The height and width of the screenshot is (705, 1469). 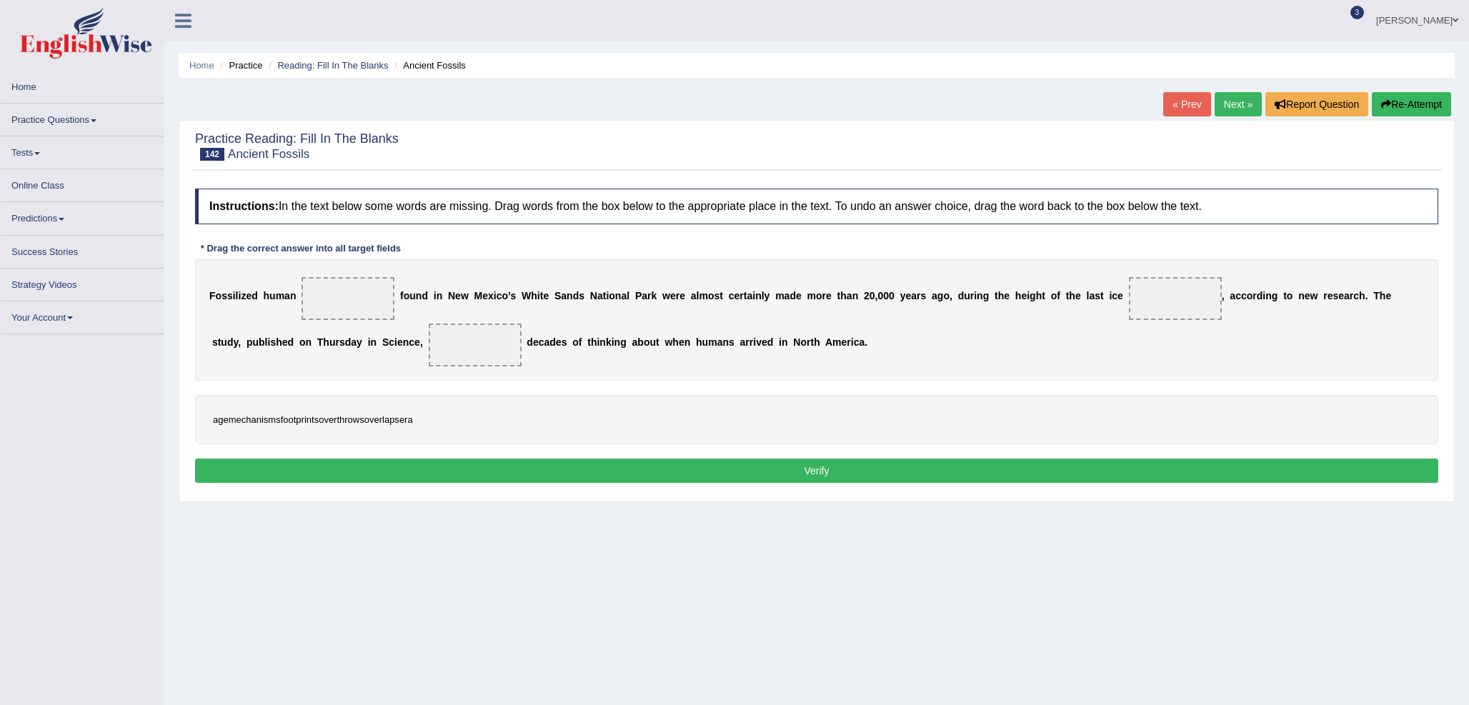 I want to click on b: S, so click(x=385, y=342).